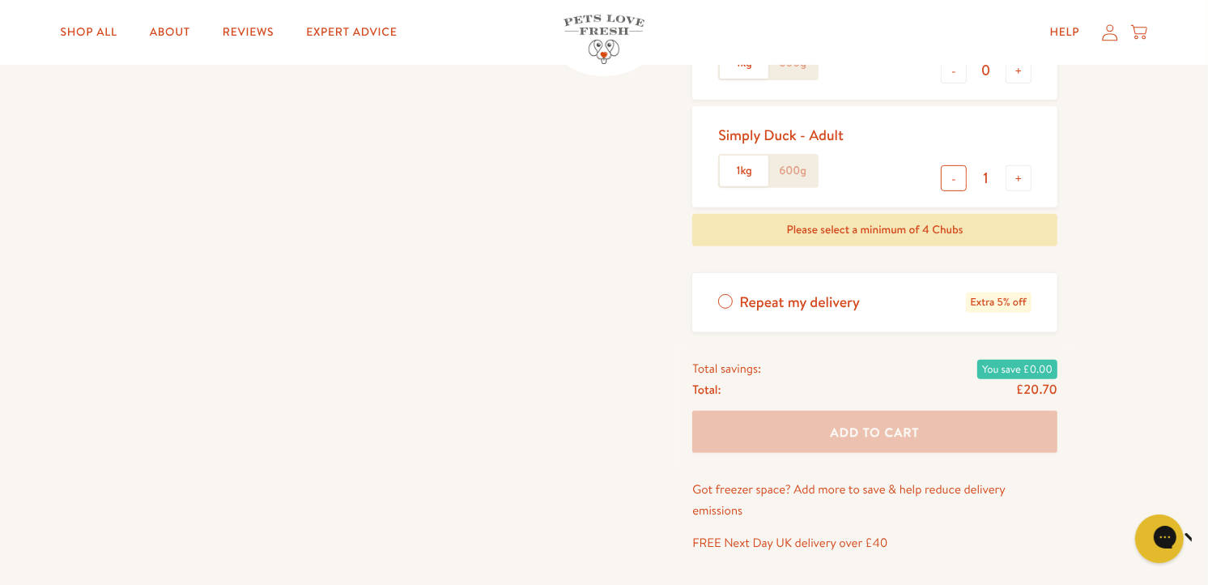 The image size is (1208, 585). What do you see at coordinates (744, 171) in the screenshot?
I see `label: 1kg` at bounding box center [744, 171].